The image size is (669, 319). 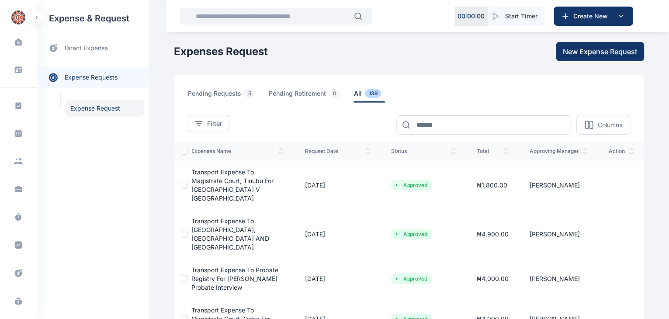 I want to click on a: direct expense, so click(x=93, y=48).